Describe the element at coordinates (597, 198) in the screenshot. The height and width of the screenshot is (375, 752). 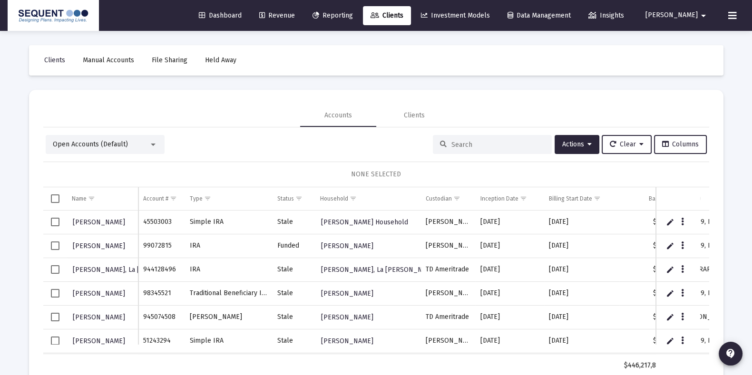
I see `span: Show filter options for column 'Billing Start Date'` at that location.